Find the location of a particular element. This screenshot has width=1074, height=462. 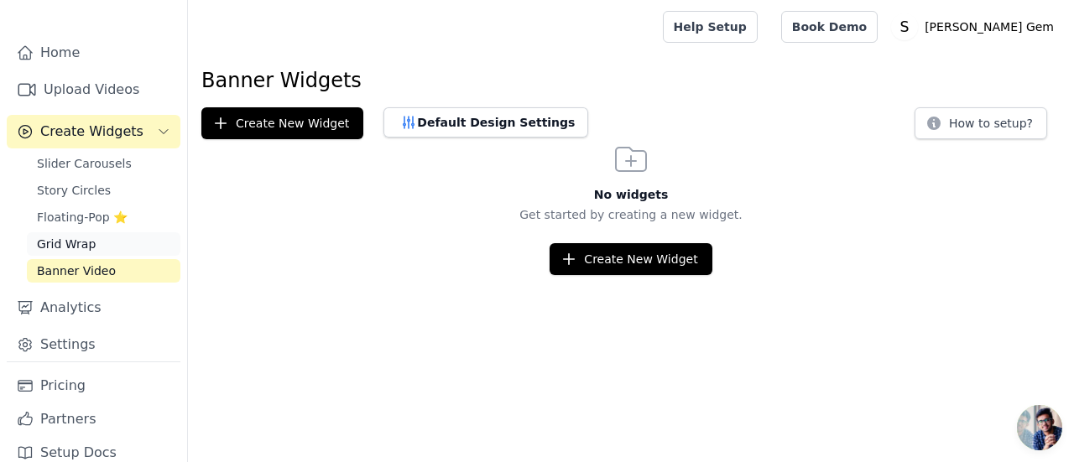

span: Grid Wrap is located at coordinates (66, 244).